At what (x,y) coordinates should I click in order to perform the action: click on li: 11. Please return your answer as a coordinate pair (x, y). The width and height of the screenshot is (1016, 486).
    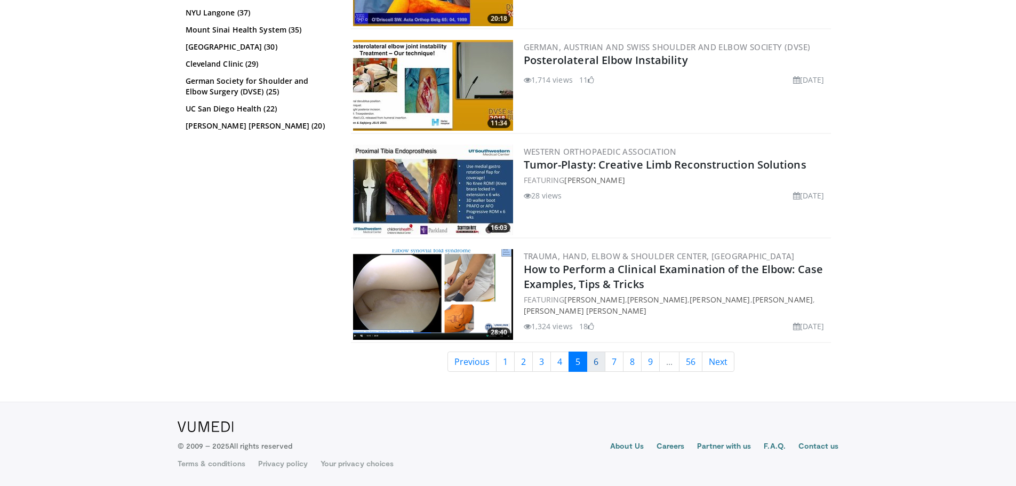
    Looking at the image, I should click on (587, 79).